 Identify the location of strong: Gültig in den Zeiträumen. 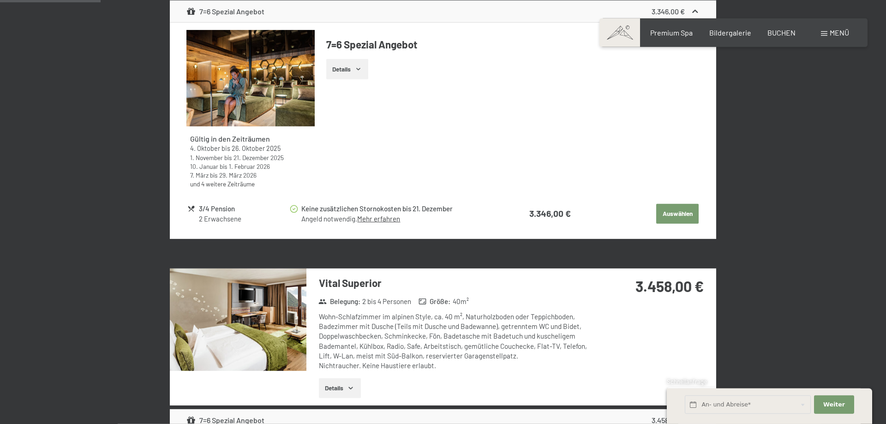
(230, 138).